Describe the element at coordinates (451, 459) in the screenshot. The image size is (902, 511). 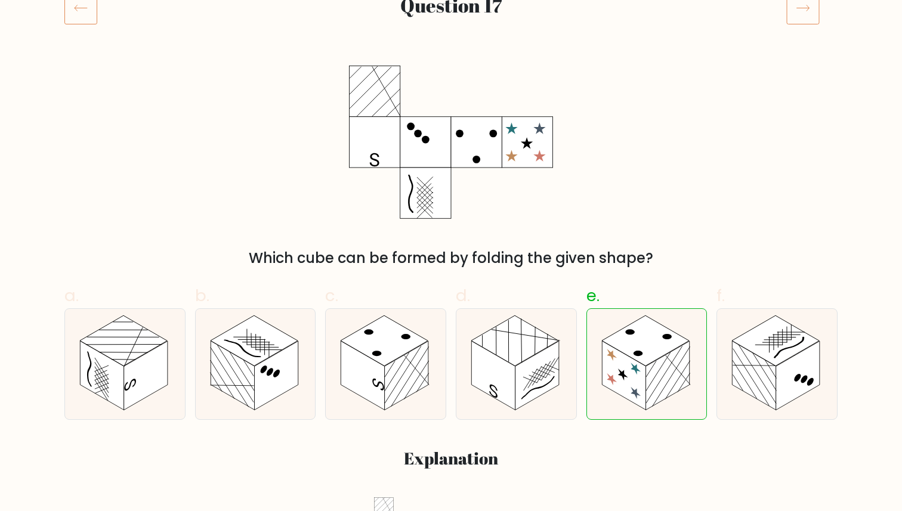
I see `h3: Explanation` at that location.